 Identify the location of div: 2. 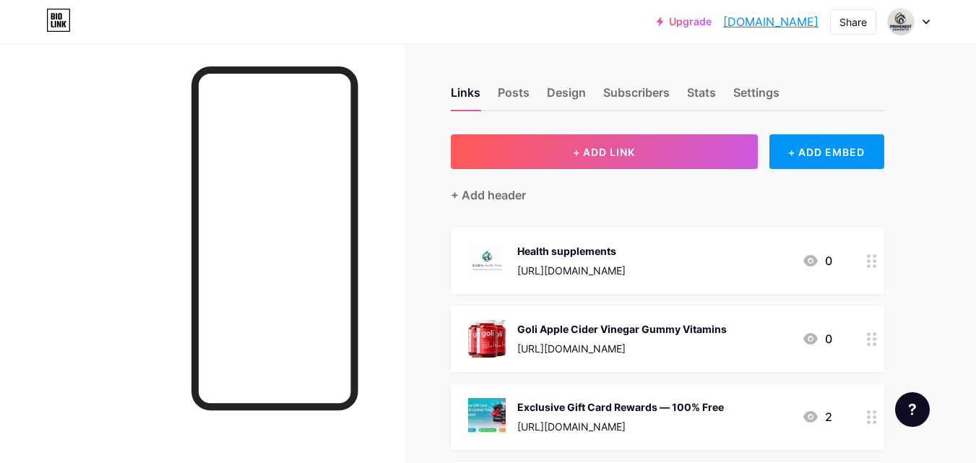
(817, 417).